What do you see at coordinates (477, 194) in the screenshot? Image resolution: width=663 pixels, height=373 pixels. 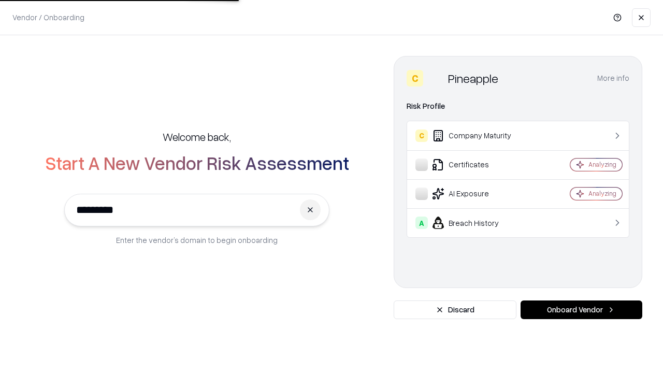 I see `div: AI Exposure` at bounding box center [477, 194].